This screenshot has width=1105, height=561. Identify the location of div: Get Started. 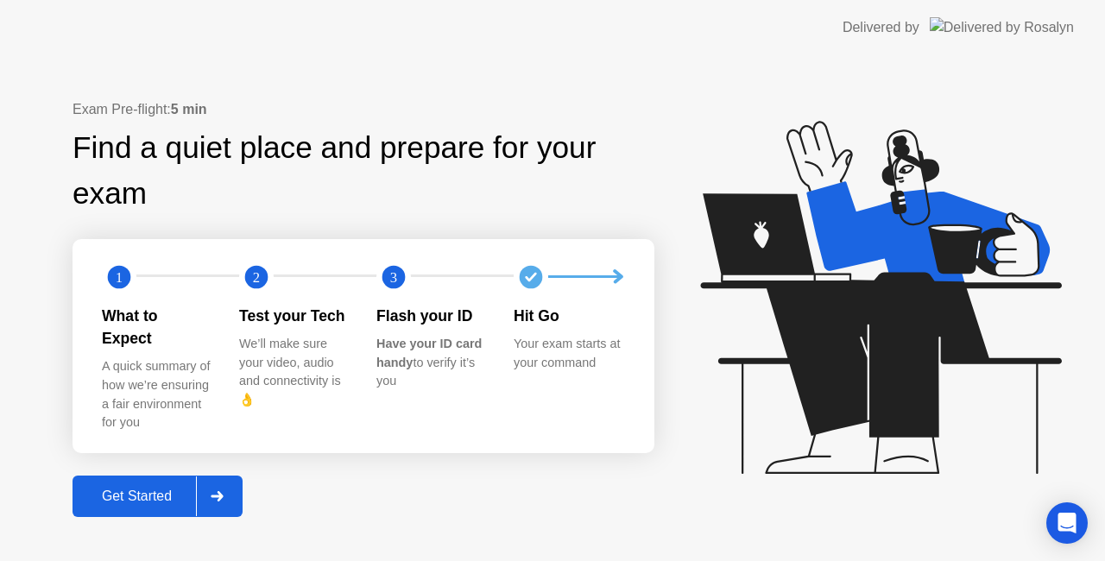
(136, 496).